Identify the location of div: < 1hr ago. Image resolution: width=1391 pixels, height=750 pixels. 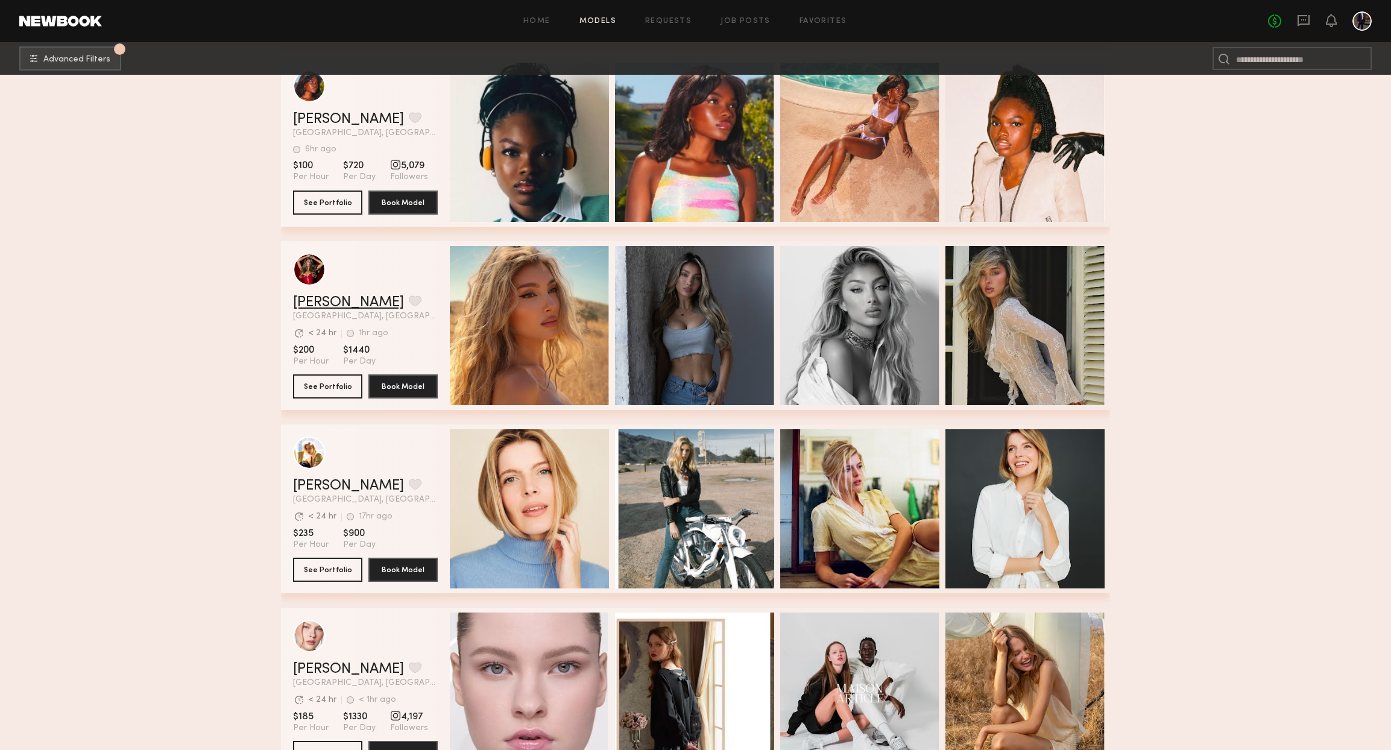
(378, 700).